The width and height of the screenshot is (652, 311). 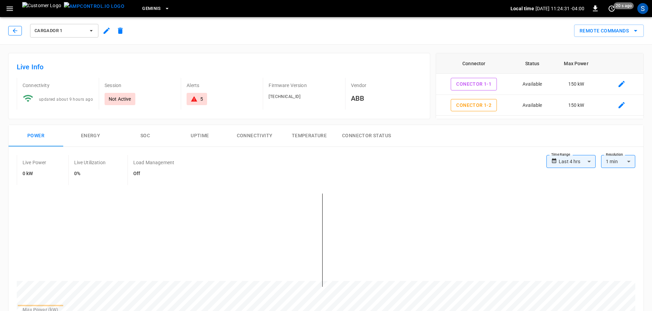 I want to click on button: Conector 1-2, so click(x=474, y=105).